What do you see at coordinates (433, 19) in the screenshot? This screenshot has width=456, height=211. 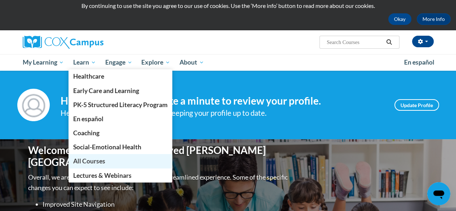 I see `a: More Info` at bounding box center [433, 19].